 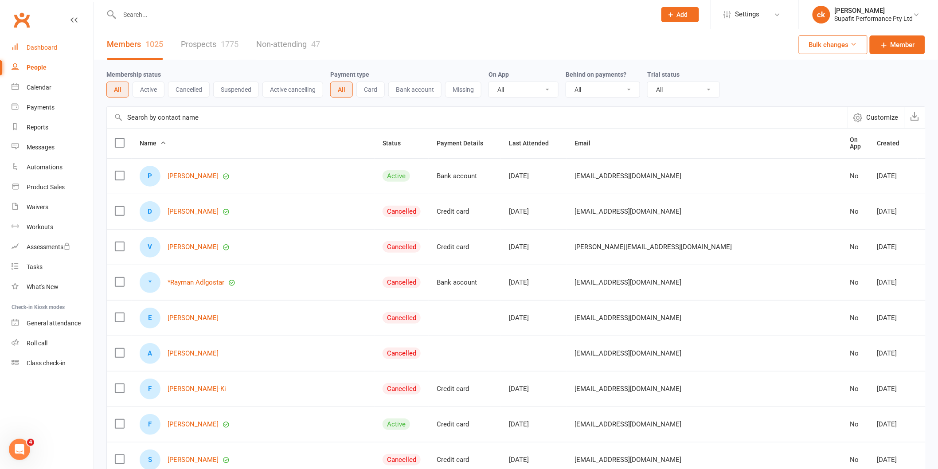 What do you see at coordinates (833, 45) in the screenshot?
I see `button: Bulk changes` at bounding box center [833, 45].